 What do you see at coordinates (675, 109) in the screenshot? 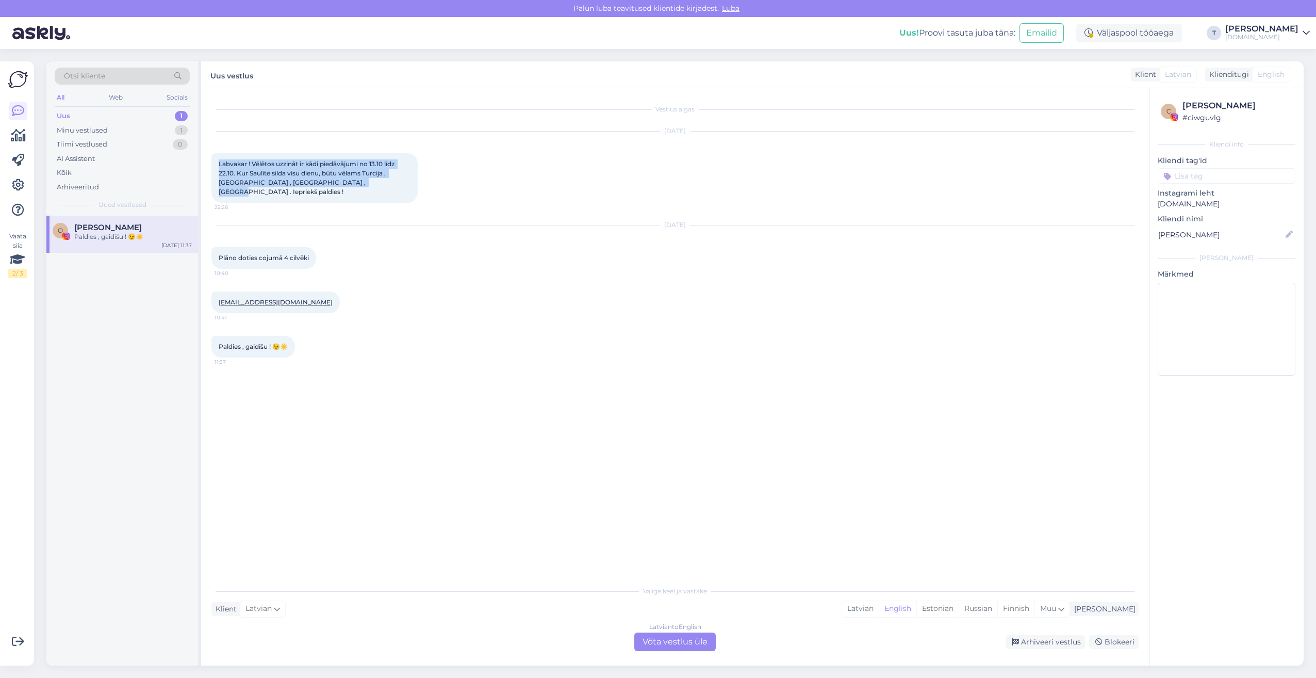
I see `div: Vestlus algas` at bounding box center [675, 109].